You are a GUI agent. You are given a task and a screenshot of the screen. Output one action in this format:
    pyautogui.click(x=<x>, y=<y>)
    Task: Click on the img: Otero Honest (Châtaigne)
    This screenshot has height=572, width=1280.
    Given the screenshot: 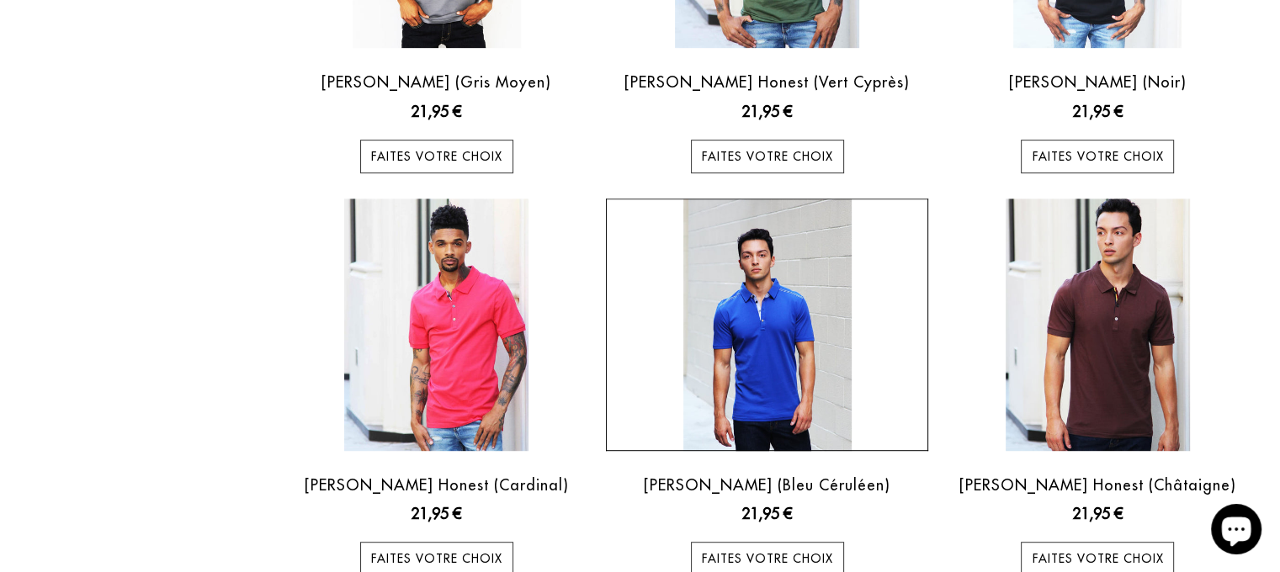 What is the action you would take?
    pyautogui.click(x=1097, y=325)
    